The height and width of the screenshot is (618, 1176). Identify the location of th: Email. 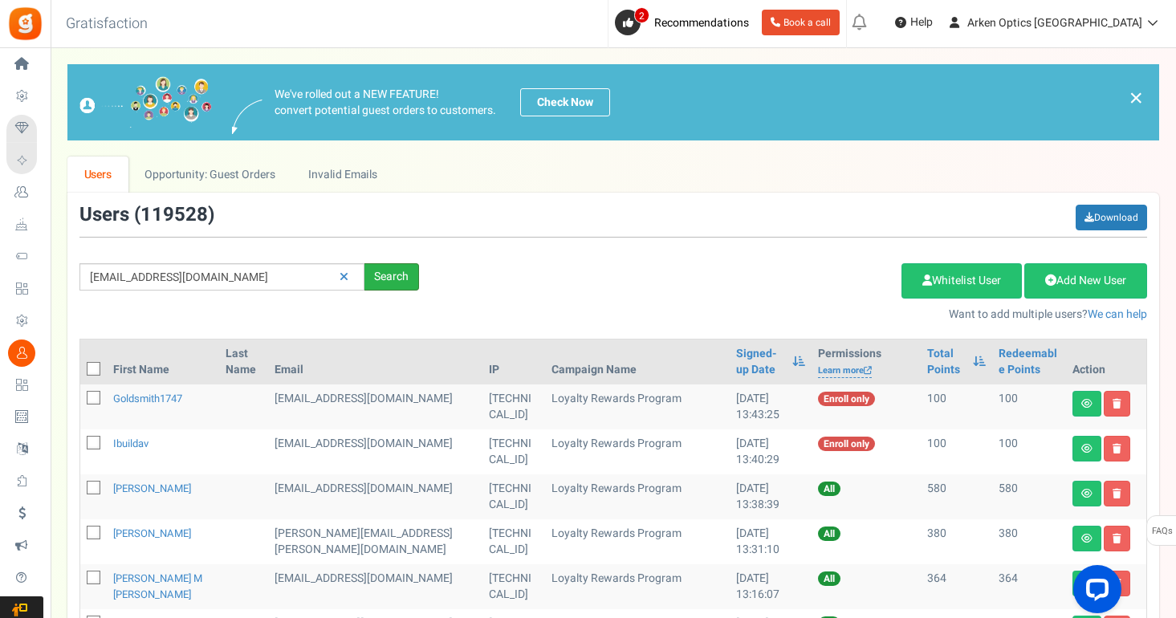
(375, 362).